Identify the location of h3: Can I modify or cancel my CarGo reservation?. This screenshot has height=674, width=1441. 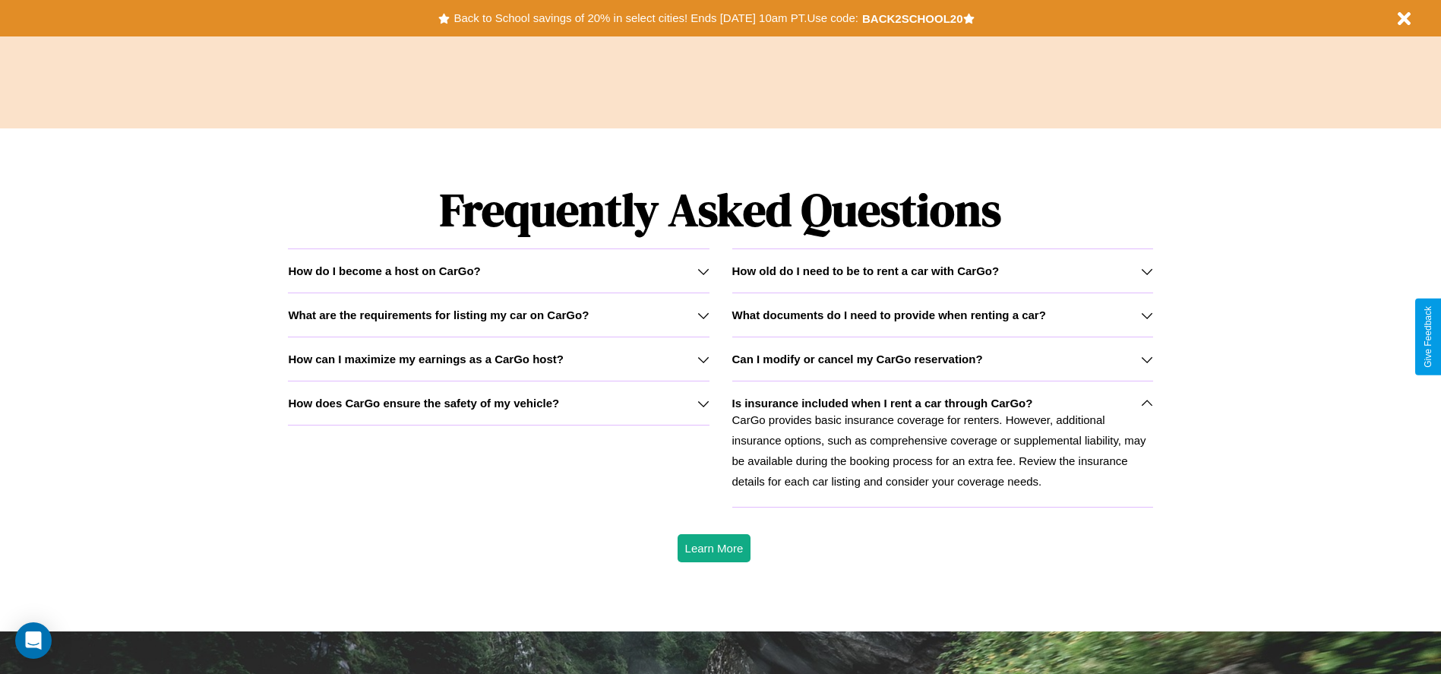
(858, 358).